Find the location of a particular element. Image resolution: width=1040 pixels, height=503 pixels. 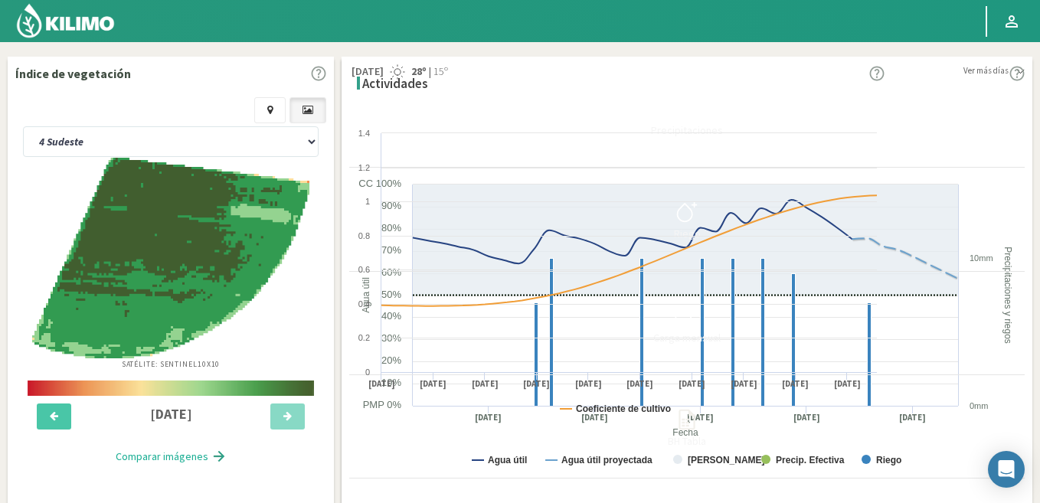

div: BH Tabla is located at coordinates (687, 441).